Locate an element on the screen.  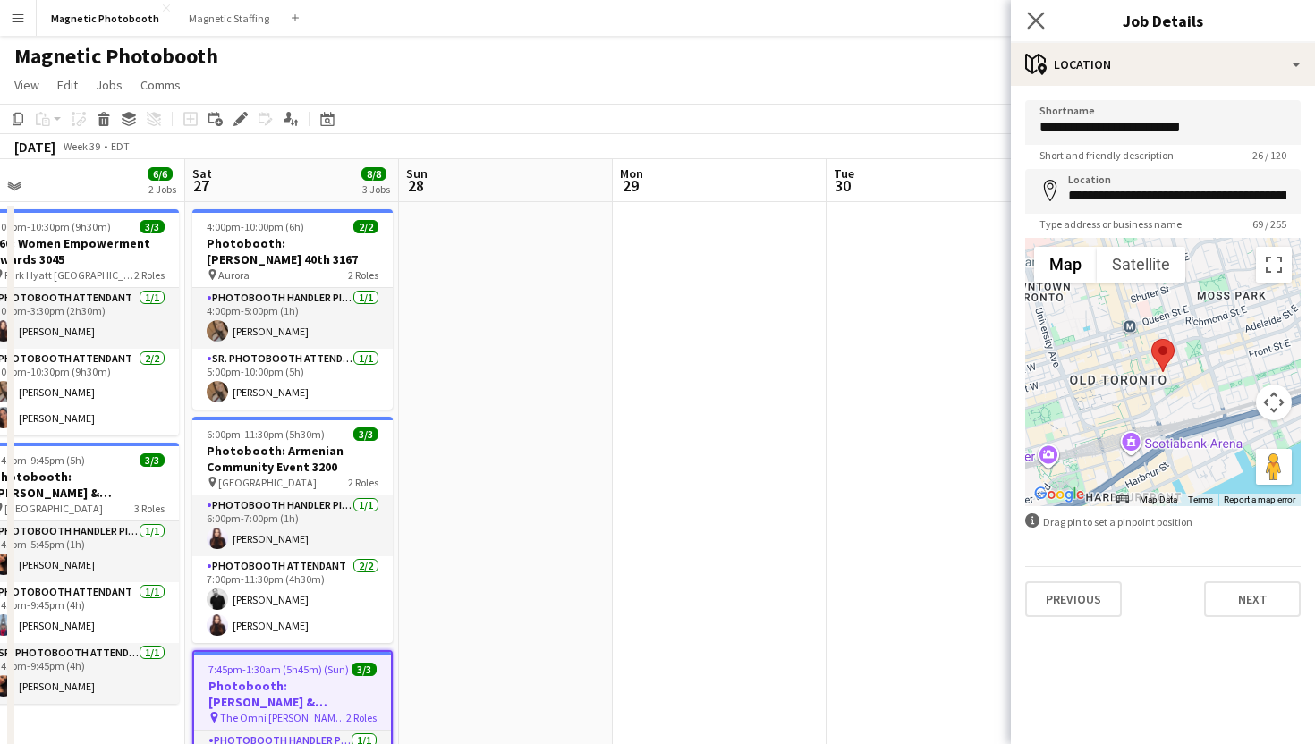
h1: Magnetic Photobooth is located at coordinates (116, 56).